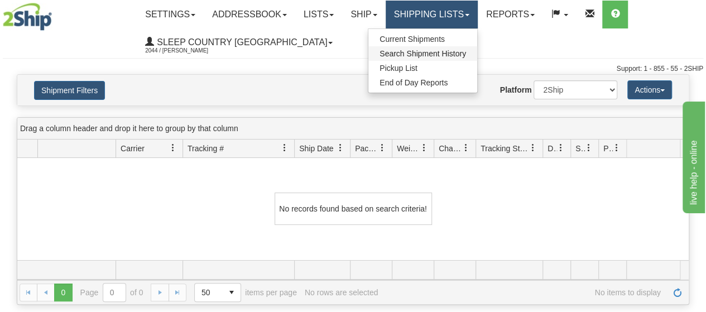  I want to click on div: Support: 1 - 855 - 55 - 2SHIP, so click(353, 69).